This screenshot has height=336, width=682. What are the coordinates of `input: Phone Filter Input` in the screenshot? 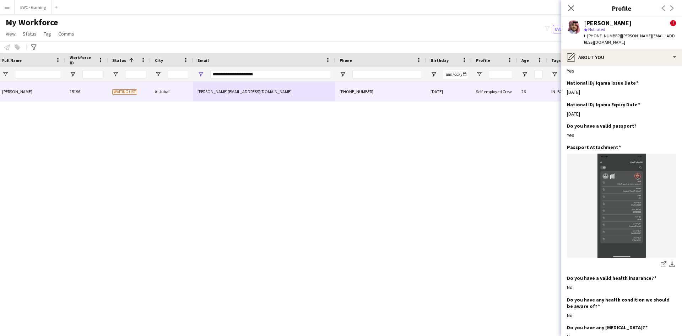 It's located at (387, 74).